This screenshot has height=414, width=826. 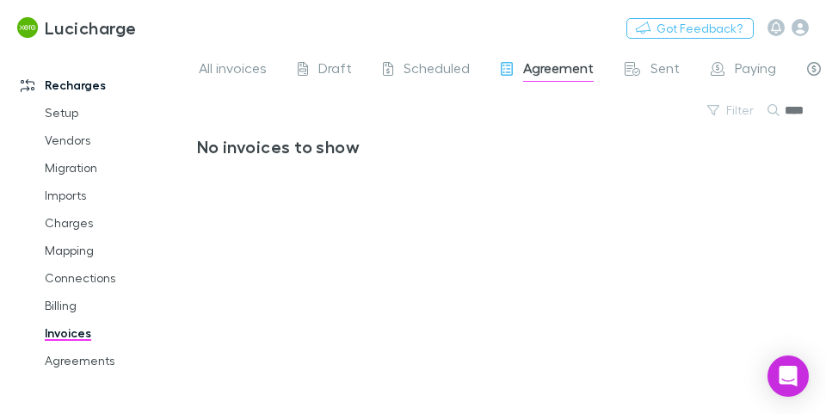 What do you see at coordinates (28, 28) in the screenshot?
I see `img: Lucicharge's Logo` at bounding box center [28, 28].